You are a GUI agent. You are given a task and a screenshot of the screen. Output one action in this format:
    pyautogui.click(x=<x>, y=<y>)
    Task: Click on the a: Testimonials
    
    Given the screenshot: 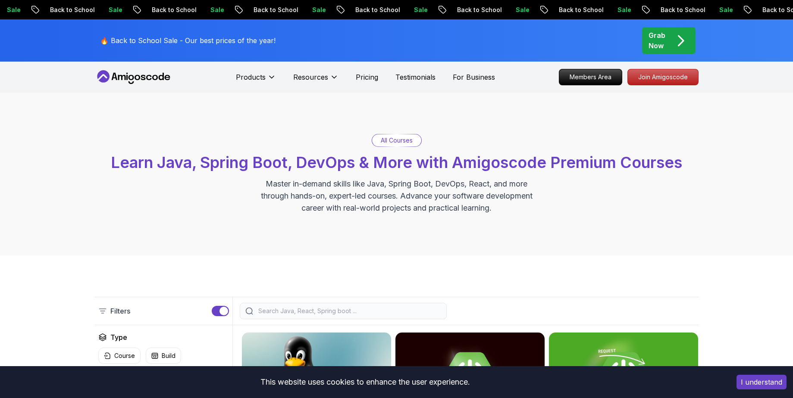 What is the action you would take?
    pyautogui.click(x=415, y=77)
    